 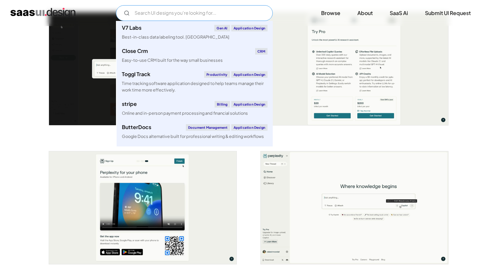 I want to click on form: Email Form, so click(x=194, y=13).